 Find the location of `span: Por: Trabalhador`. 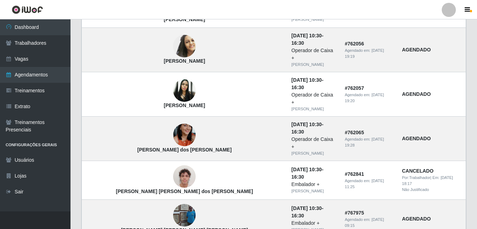

span: Por: Trabalhador is located at coordinates (416, 178).